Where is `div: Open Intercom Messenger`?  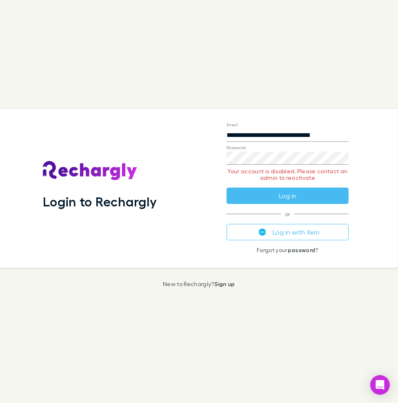
div: Open Intercom Messenger is located at coordinates (380, 385).